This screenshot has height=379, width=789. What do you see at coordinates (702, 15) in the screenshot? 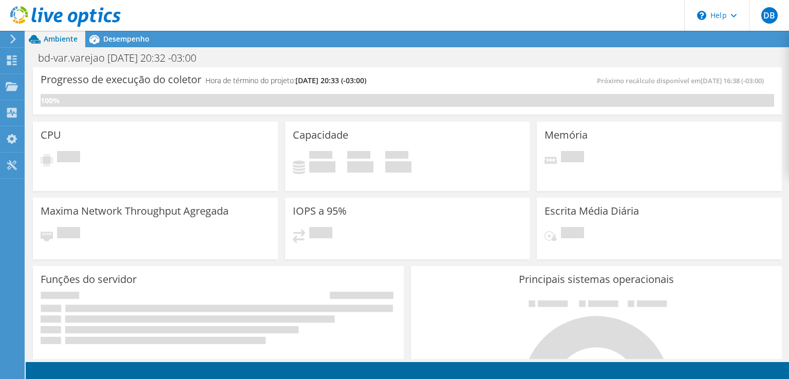
I see `svg: \n` at bounding box center [702, 15].